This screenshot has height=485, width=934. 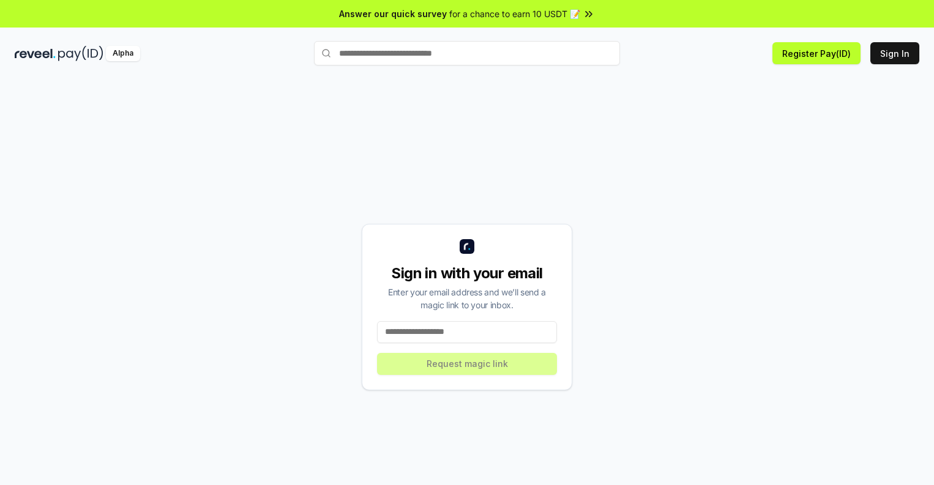 I want to click on div: Alpha, so click(x=123, y=53).